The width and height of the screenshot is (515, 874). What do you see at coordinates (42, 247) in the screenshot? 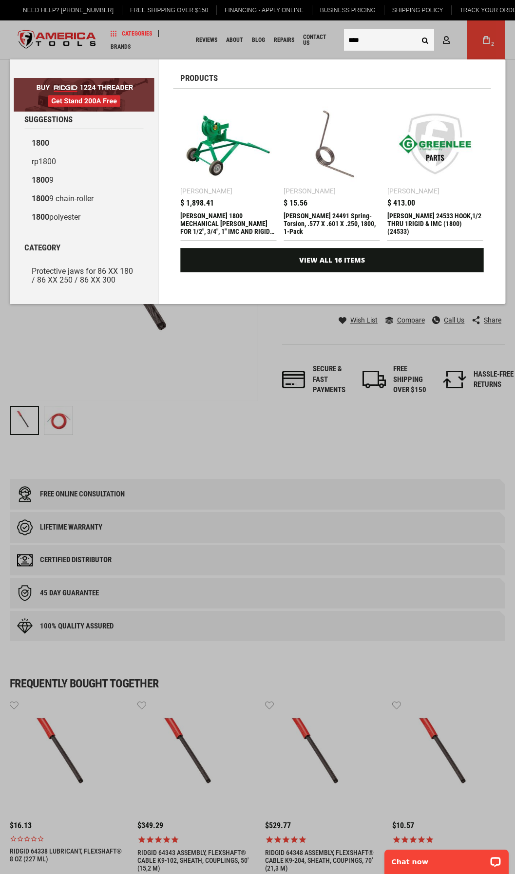
I see `span: Category` at bounding box center [42, 247].